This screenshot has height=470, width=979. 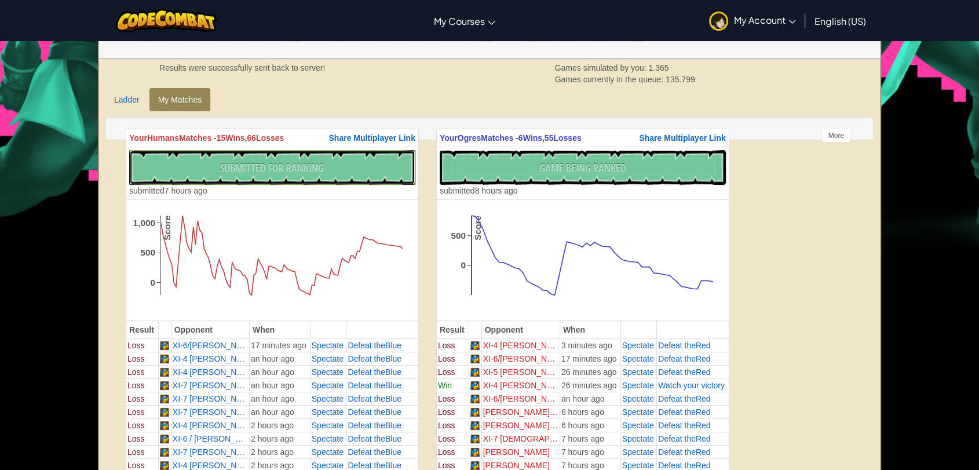 I want to click on span: 135.799, so click(x=680, y=79).